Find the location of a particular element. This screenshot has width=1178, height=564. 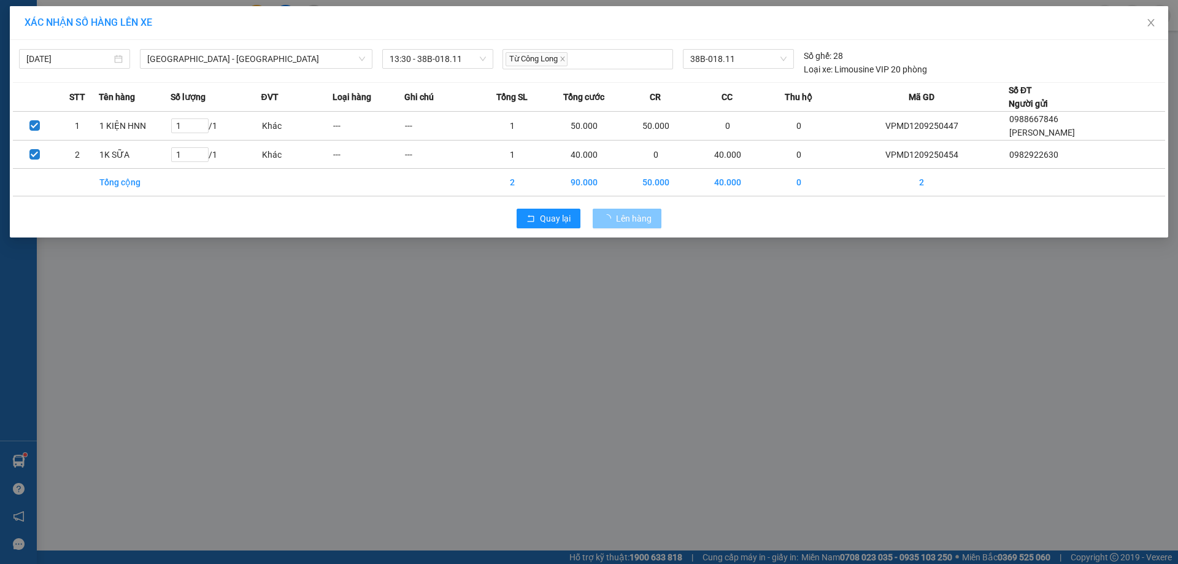

span: XÁC NHẬN SỐ HÀNG LÊN XE is located at coordinates (88, 22).